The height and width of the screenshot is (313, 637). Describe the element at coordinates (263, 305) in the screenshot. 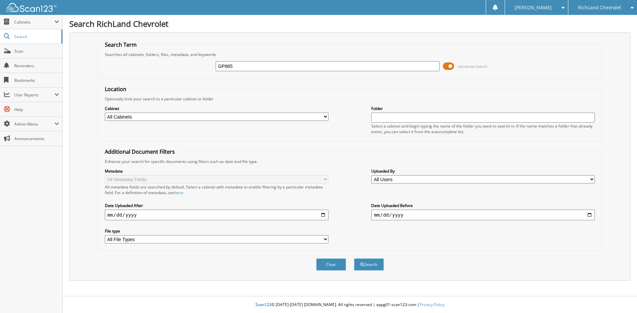

I see `span: Scan123` at that location.